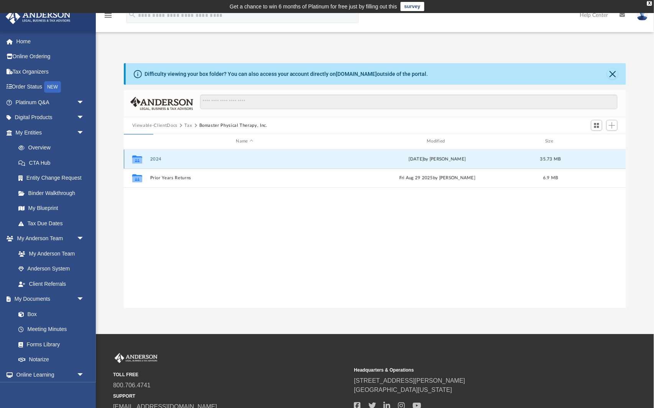 This screenshot has height=408, width=654. What do you see at coordinates (244, 178) in the screenshot?
I see `button: Prior Years Returns` at bounding box center [244, 178].